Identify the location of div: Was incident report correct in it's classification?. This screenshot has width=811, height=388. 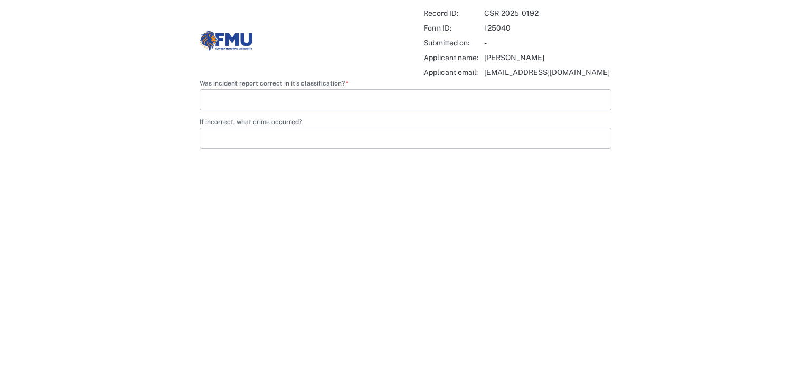
(406, 100).